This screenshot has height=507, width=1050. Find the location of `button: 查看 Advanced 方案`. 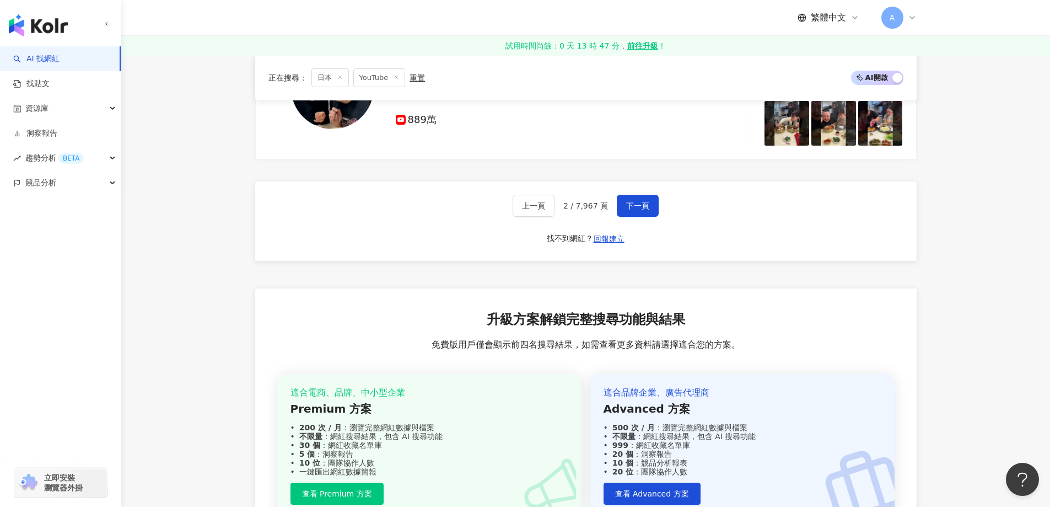

button: 查看 Advanced 方案 is located at coordinates (652, 494).